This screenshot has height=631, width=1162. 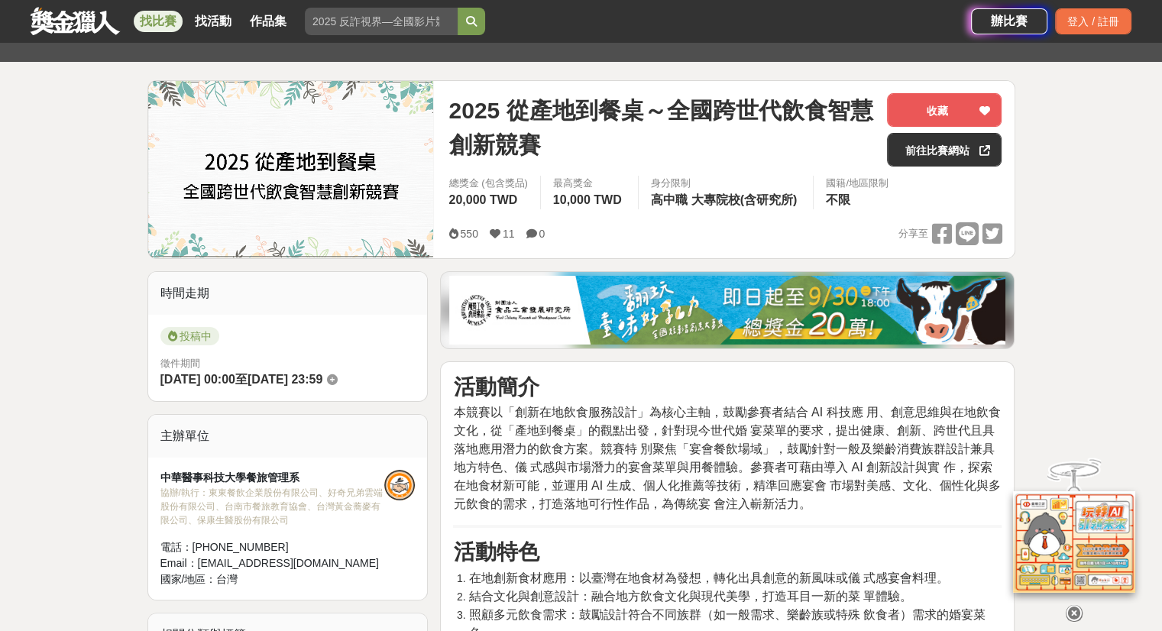 I want to click on img: d2146d9a-e6f6-4337-9592-8cefde37ba6b.png, so click(x=1074, y=542).